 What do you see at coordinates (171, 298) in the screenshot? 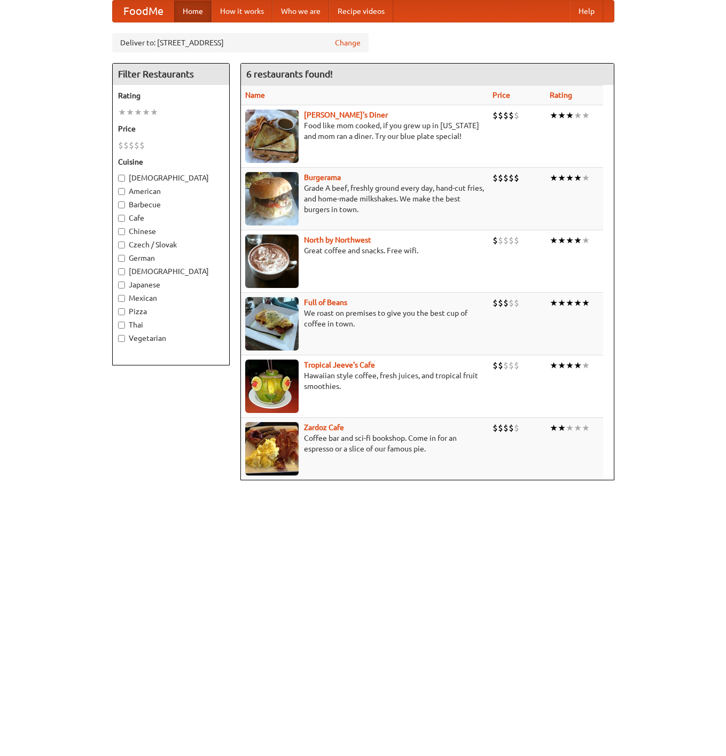
I see `label: Mexican` at bounding box center [171, 298].